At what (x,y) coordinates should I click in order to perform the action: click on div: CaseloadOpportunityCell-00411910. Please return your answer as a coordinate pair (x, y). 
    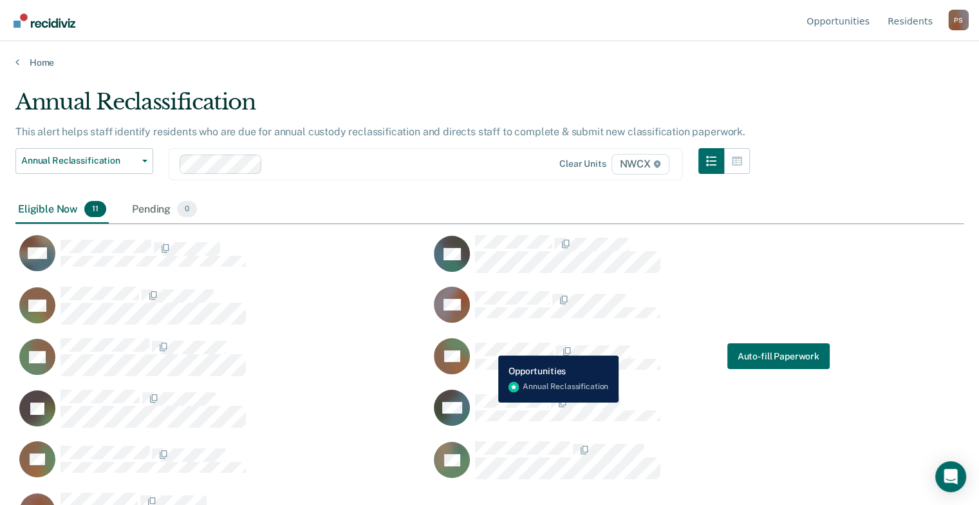
    Looking at the image, I should click on (223, 260).